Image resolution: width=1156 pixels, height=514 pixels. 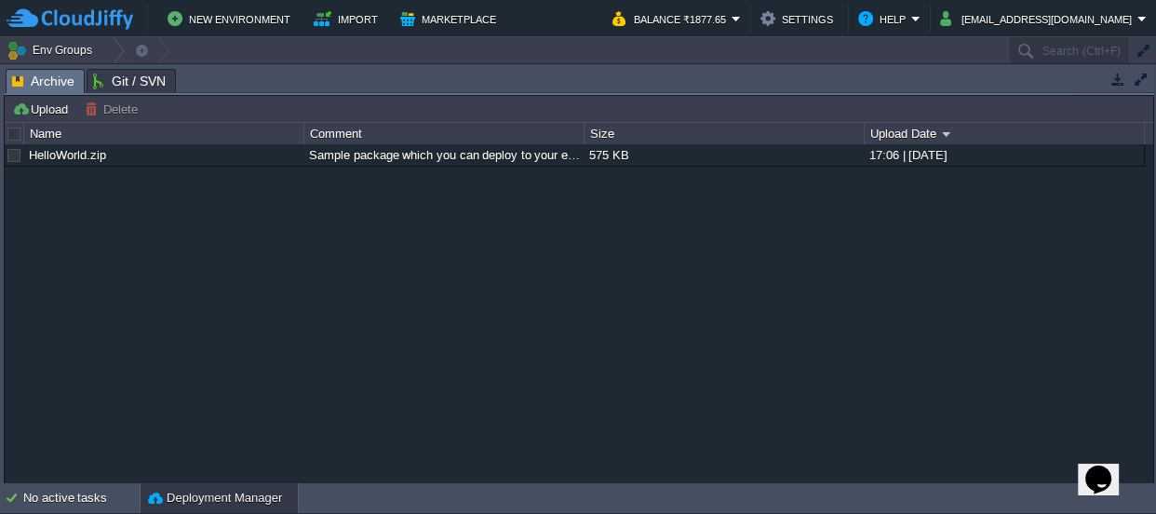 I want to click on button: Settings, so click(x=800, y=19).